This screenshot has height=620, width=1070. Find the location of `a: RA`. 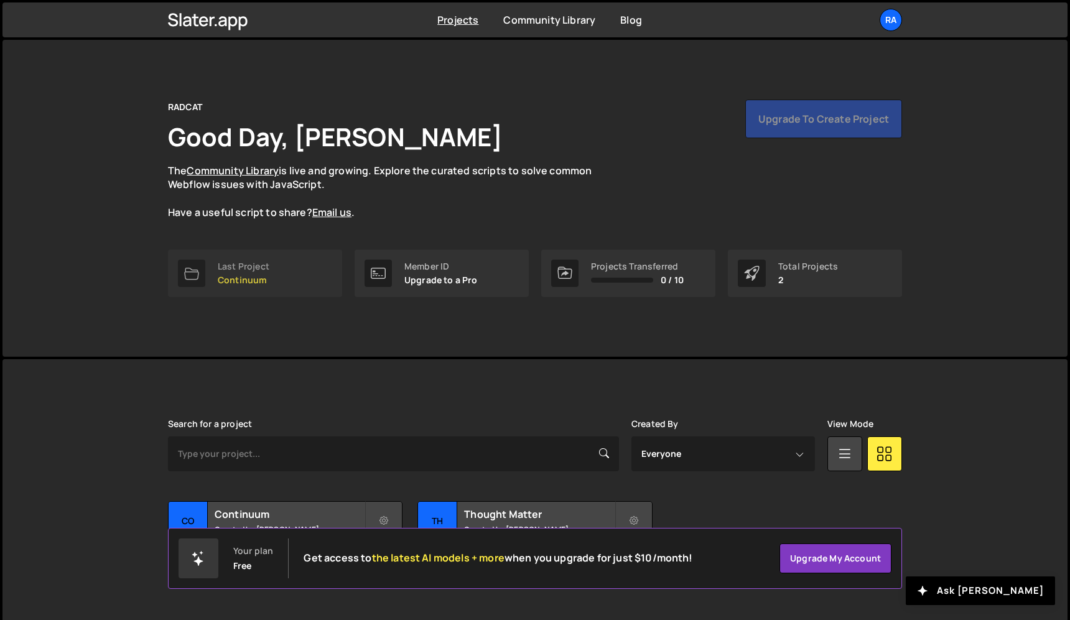

a: RA is located at coordinates (891, 20).